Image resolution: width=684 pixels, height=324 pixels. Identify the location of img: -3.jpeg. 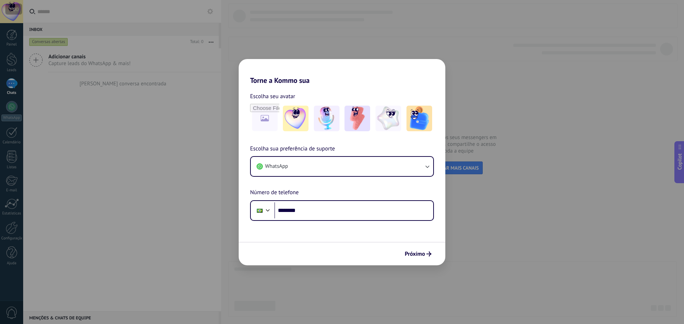
(357, 119).